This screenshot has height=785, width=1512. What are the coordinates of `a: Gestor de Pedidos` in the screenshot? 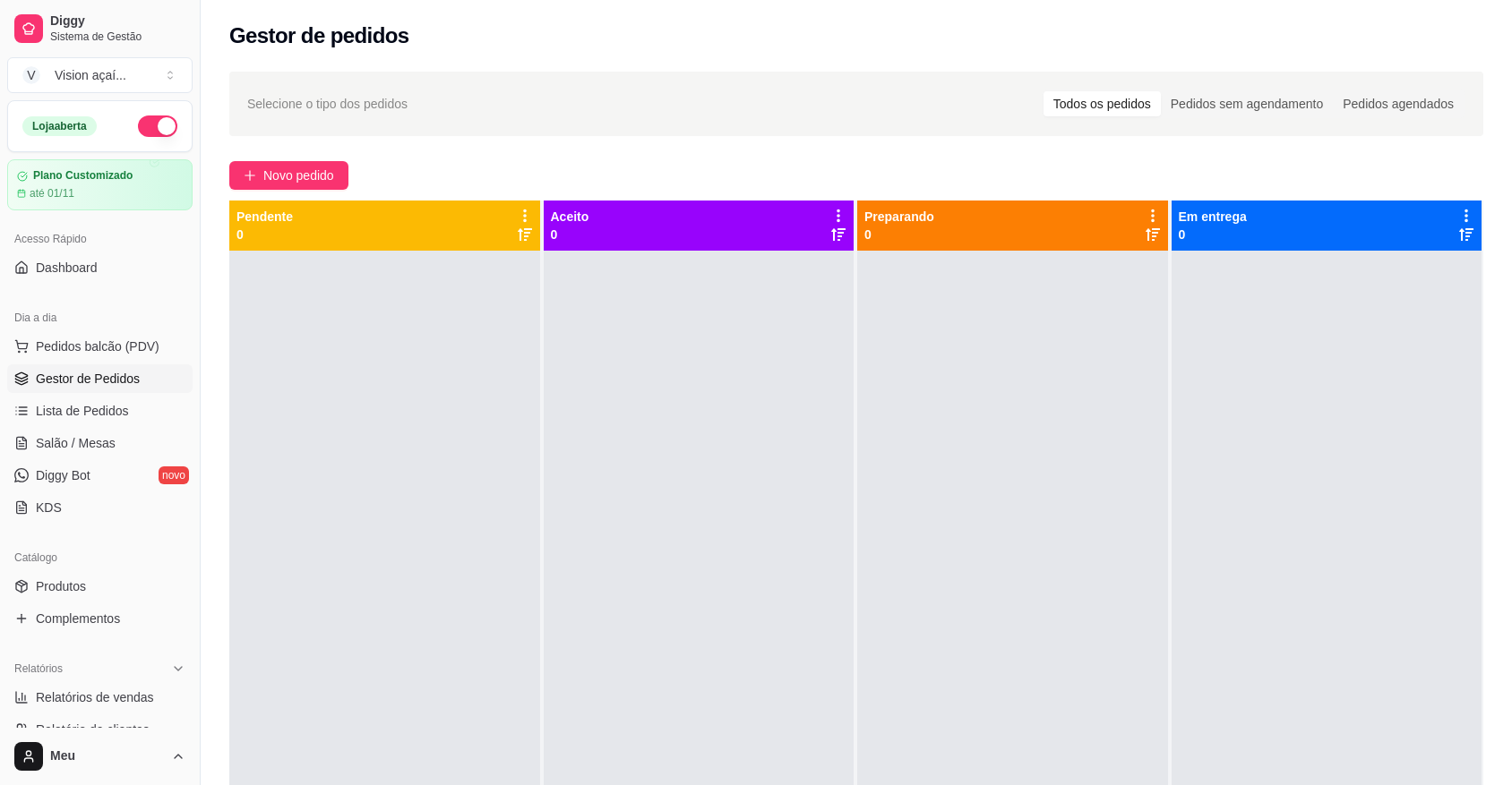 It's located at (99, 378).